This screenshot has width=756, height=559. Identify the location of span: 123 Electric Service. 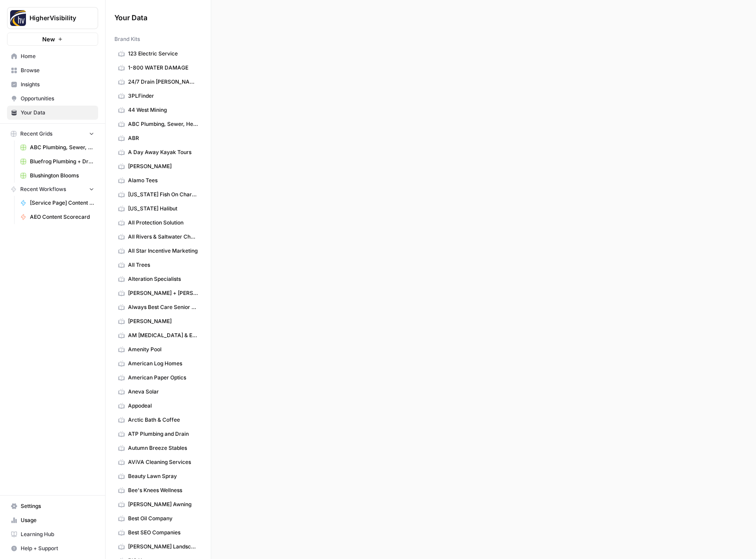
(163, 54).